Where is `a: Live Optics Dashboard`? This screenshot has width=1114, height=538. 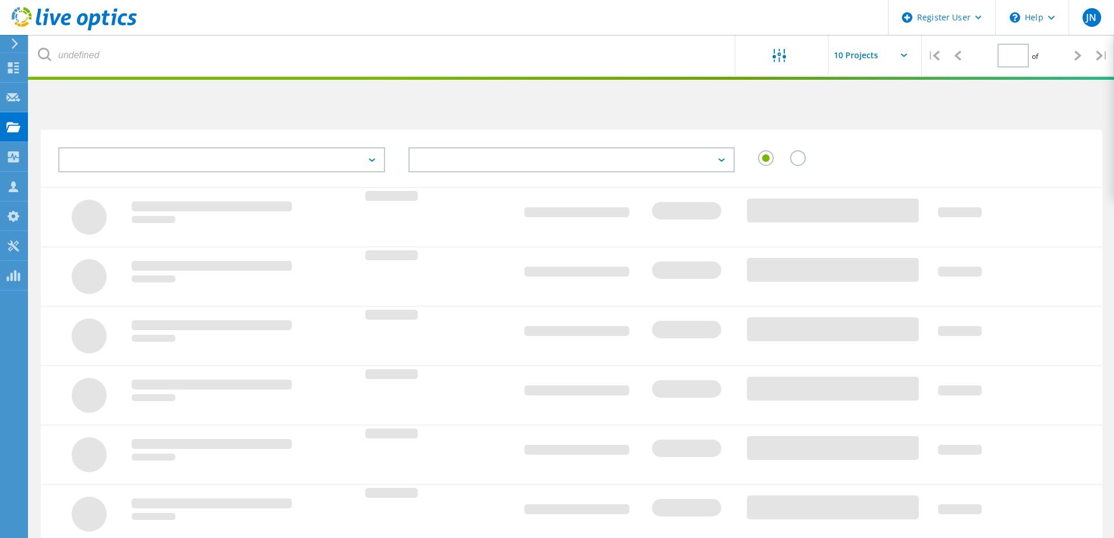
a: Live Optics Dashboard is located at coordinates (74, 29).